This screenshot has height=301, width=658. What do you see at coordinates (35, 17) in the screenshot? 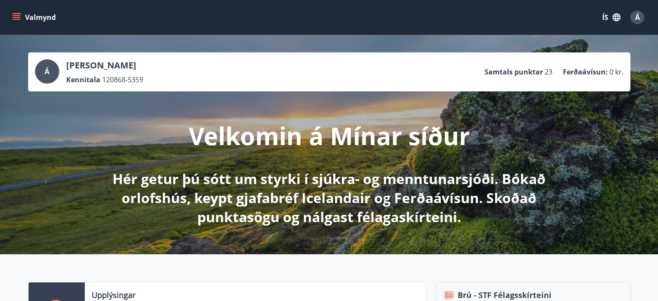
I see `button: menu` at bounding box center [35, 17].